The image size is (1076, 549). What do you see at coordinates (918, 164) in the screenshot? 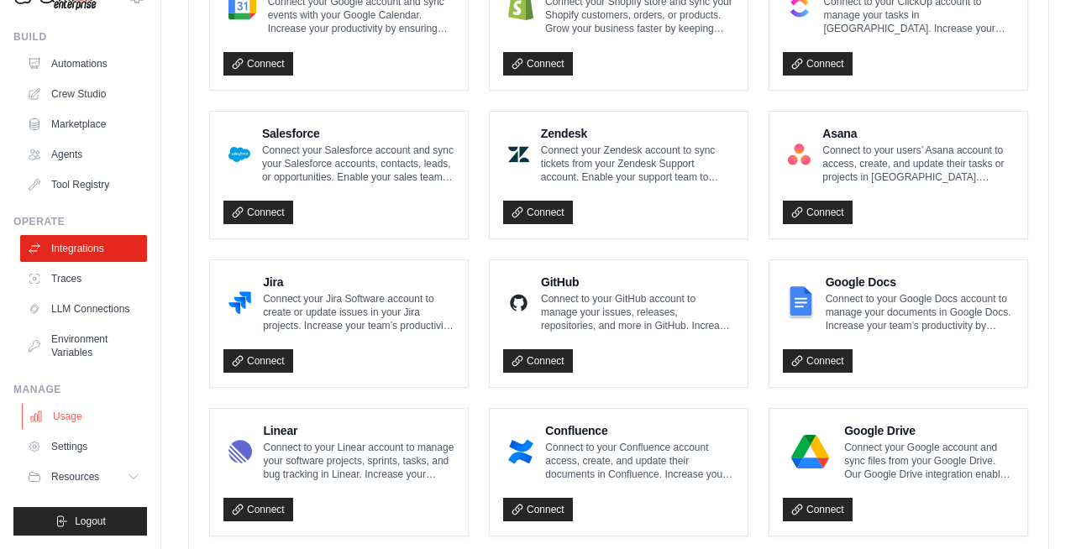
I see `p: Connect to your users’ Asana account to access, create, and update their tasks or projects in [GE...` at bounding box center [918, 164].